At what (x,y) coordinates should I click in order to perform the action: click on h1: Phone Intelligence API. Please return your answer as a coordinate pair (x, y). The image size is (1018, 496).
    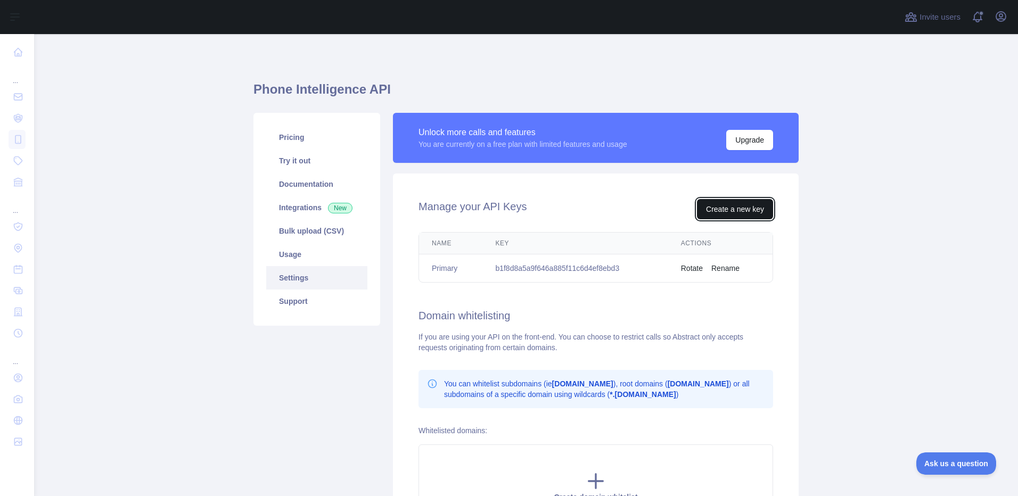
    Looking at the image, I should click on (526, 94).